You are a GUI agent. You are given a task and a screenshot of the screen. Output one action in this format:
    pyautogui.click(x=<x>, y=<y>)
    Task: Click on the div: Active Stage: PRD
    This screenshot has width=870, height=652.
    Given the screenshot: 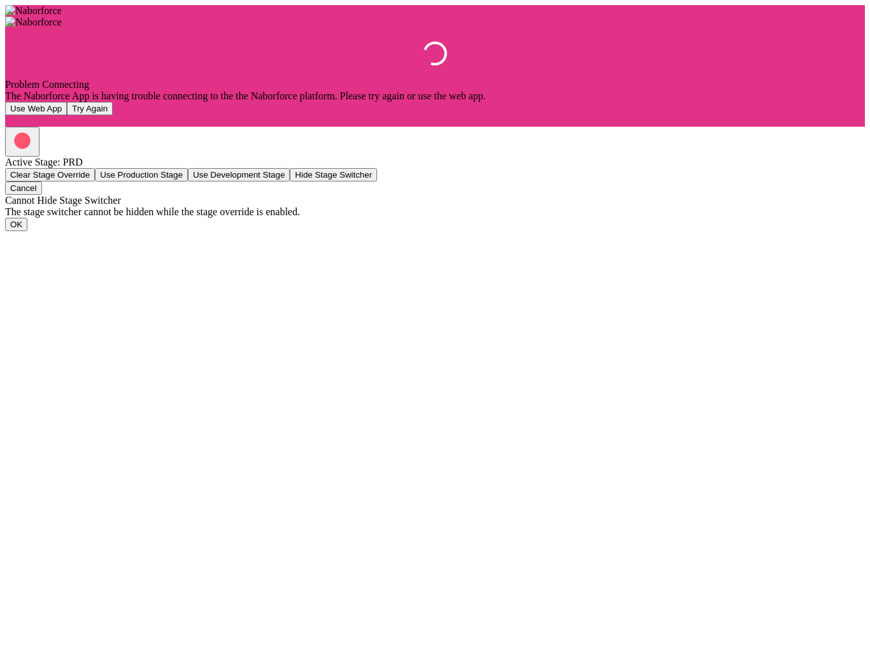 What is the action you would take?
    pyautogui.click(x=435, y=162)
    